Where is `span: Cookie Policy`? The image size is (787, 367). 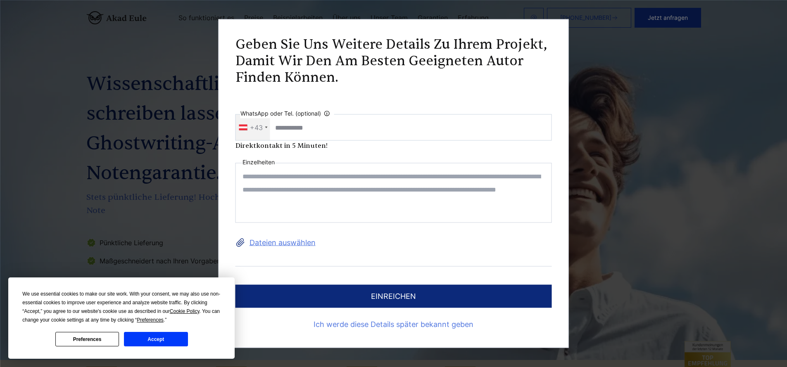
span: Cookie Policy is located at coordinates (185, 311).